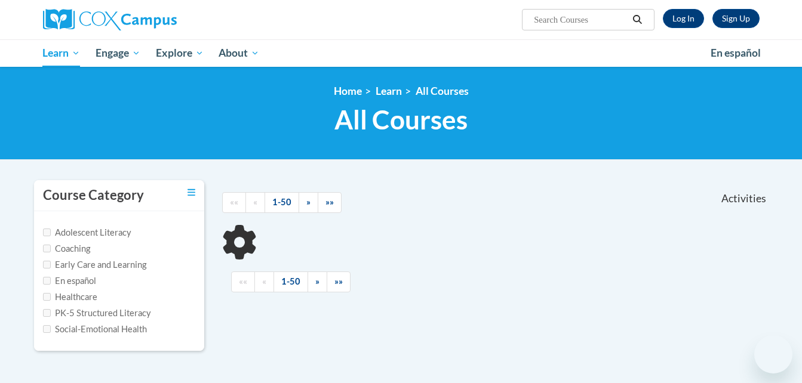 The image size is (802, 383). What do you see at coordinates (110, 20) in the screenshot?
I see `img: Cox Campus` at bounding box center [110, 20].